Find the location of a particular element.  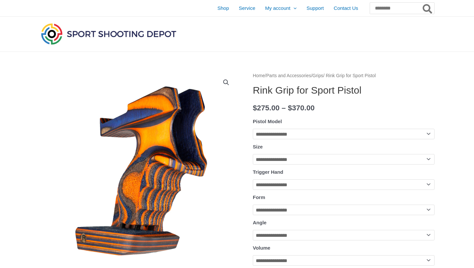

a: Grips is located at coordinates (317, 76).